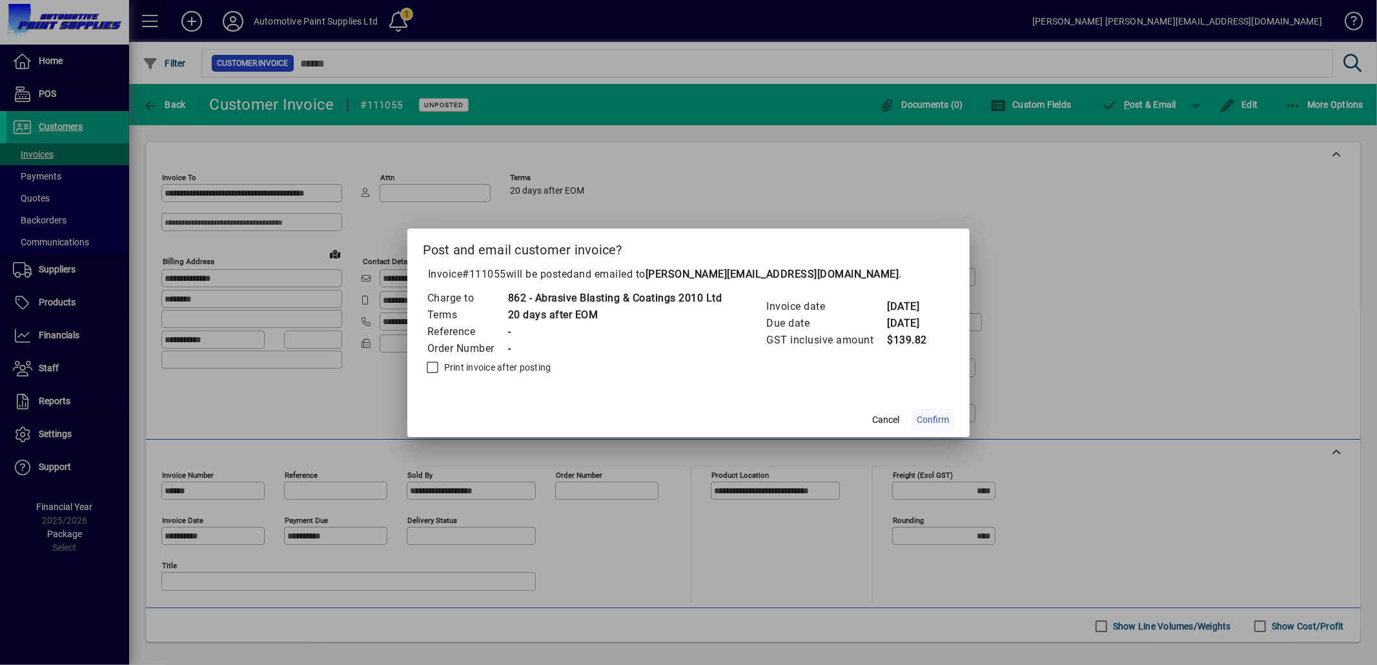  What do you see at coordinates (484, 274) in the screenshot?
I see `span: #111055` at bounding box center [484, 274].